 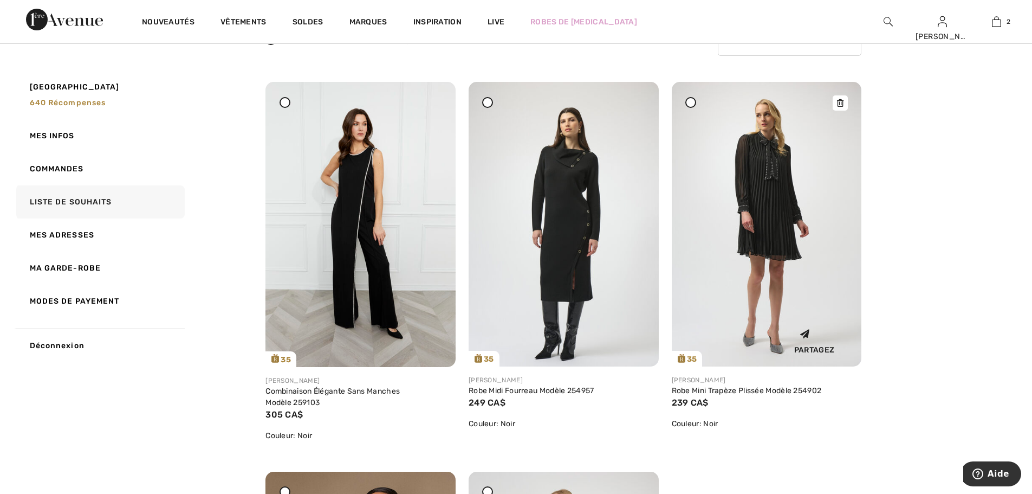 I want to click on a: Modes de payement, so click(x=99, y=301).